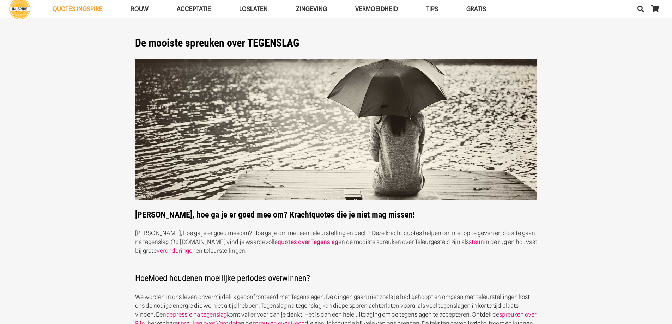 This screenshot has height=324, width=672. What do you see at coordinates (336, 129) in the screenshot?
I see `img: Spreuken over Tegenslag in mindere tijden van Ingspire.nl` at bounding box center [336, 129].